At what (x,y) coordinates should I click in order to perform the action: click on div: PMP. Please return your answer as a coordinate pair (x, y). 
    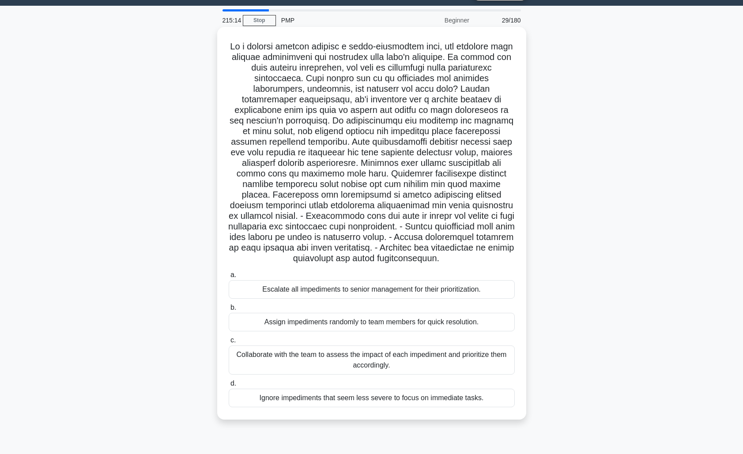
    Looking at the image, I should click on (336, 20).